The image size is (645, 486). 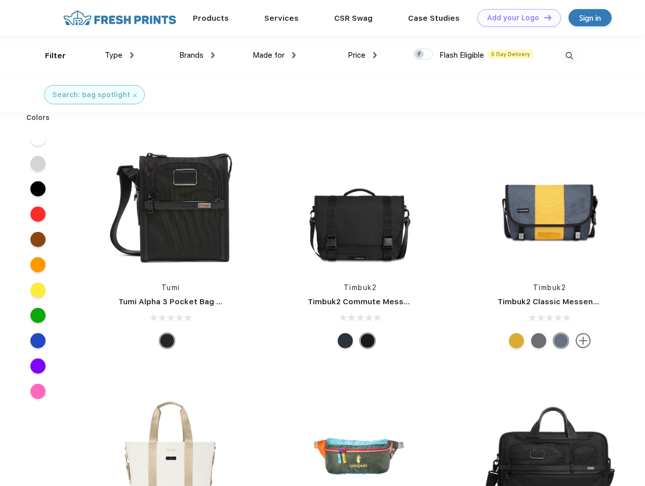 What do you see at coordinates (38, 117) in the screenshot?
I see `div: Colors` at bounding box center [38, 117].